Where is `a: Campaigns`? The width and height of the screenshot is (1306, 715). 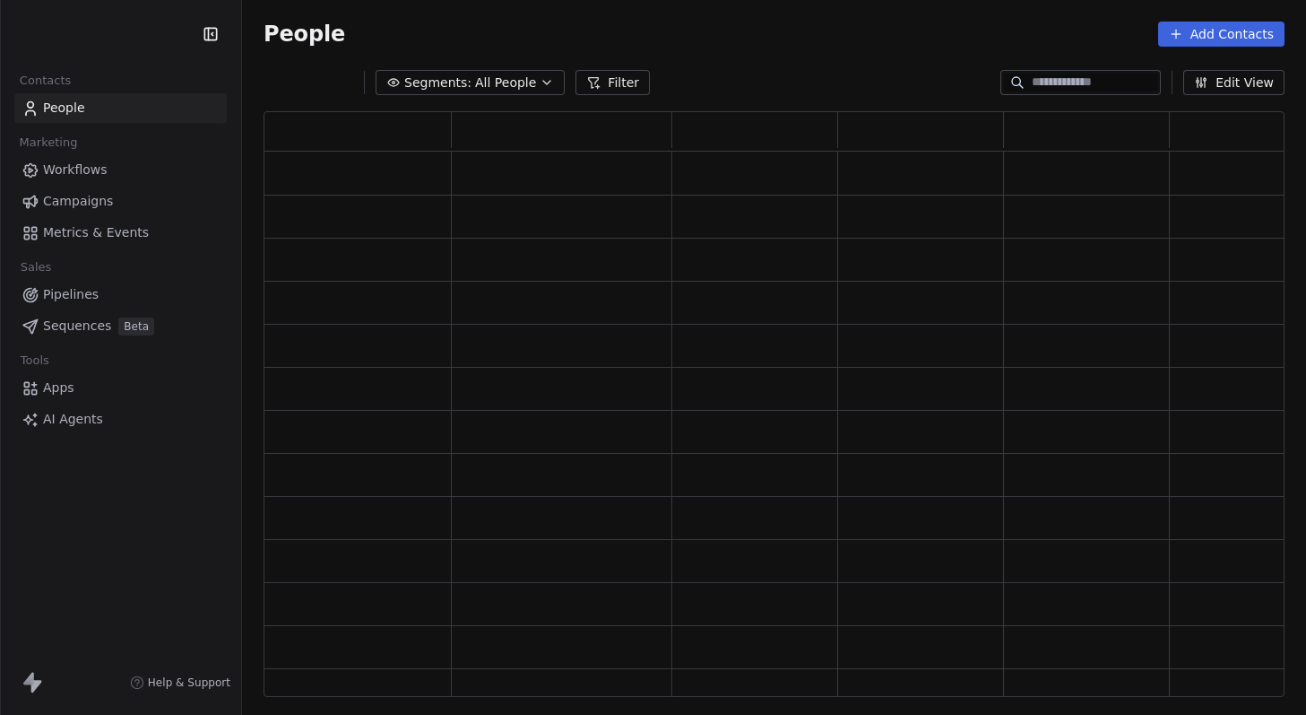 a: Campaigns is located at coordinates (120, 201).